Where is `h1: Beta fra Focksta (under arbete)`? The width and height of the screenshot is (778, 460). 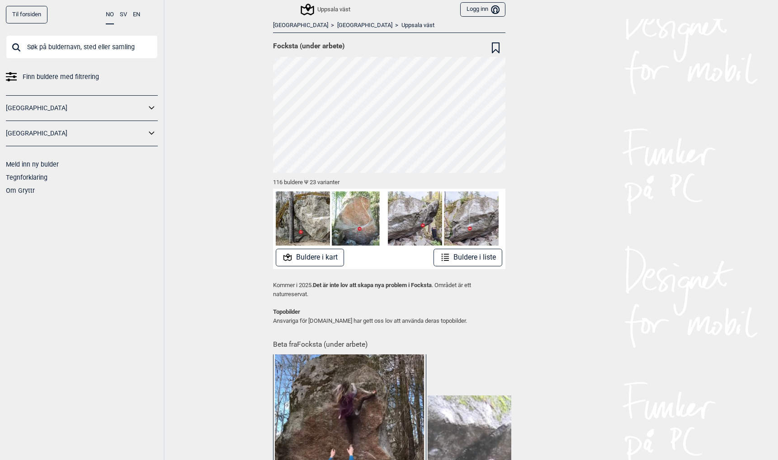 h1: Beta fra Focksta (under arbete) is located at coordinates (389, 342).